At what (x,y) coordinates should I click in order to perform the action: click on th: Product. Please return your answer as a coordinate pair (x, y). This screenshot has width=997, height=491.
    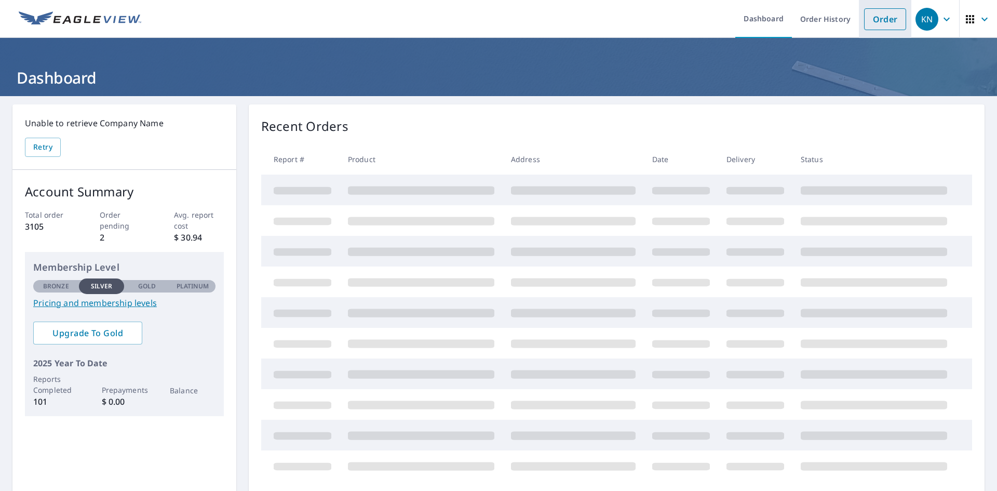
    Looking at the image, I should click on (421, 159).